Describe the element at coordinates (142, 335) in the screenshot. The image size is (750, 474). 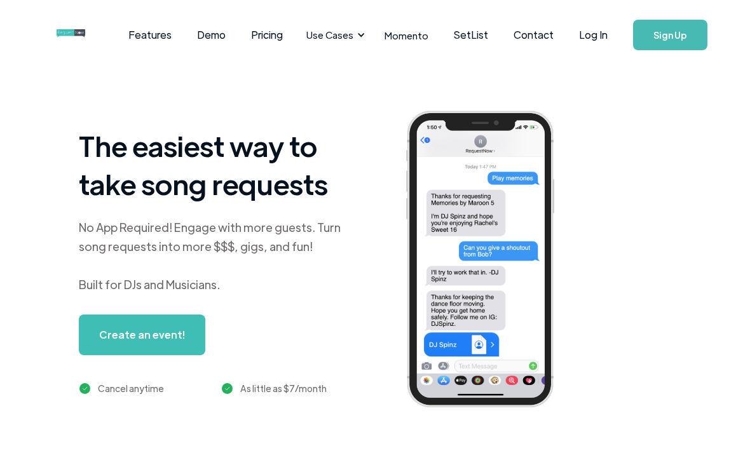
I see `a: Create an event!` at that location.